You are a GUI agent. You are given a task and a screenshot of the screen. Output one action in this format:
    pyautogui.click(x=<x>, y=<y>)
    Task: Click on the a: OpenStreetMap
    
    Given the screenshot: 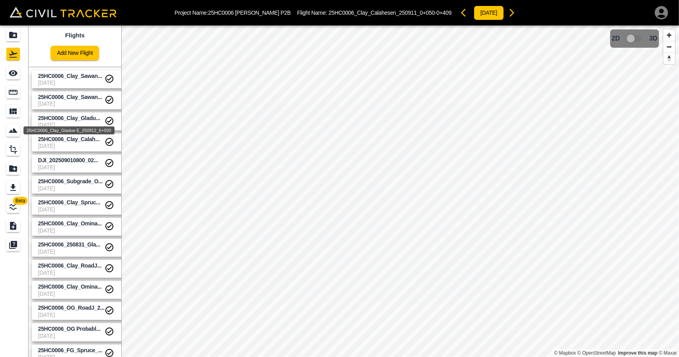 What is the action you would take?
    pyautogui.click(x=597, y=353)
    